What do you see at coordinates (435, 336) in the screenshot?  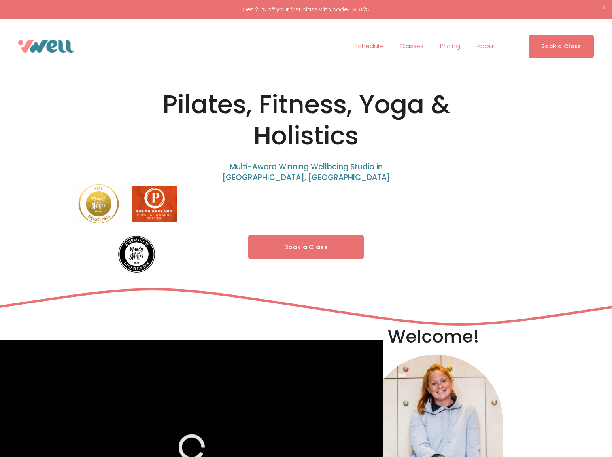 I see `h2: Welcome!` at bounding box center [435, 336].